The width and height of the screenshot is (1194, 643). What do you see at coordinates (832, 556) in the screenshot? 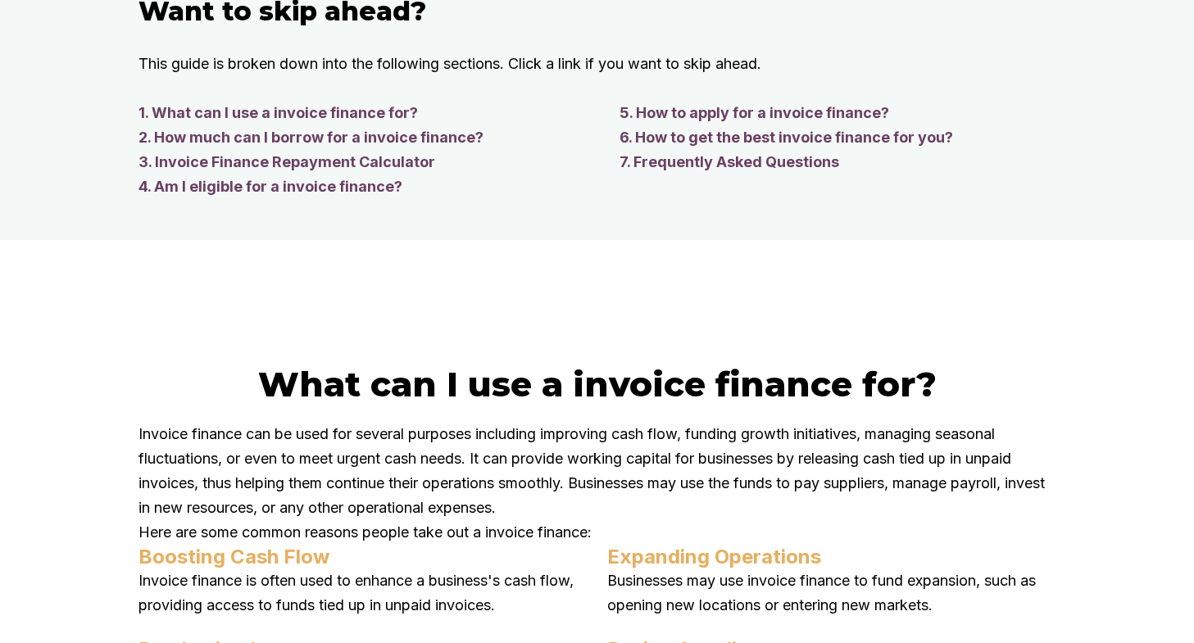
I see `h4: Expanding Operations` at bounding box center [832, 556].